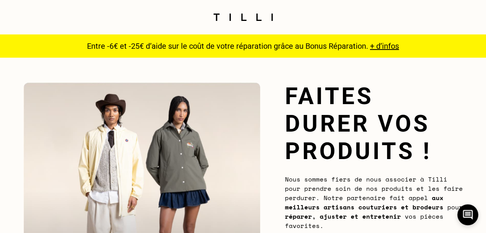 Image resolution: width=486 pixels, height=233 pixels. Describe the element at coordinates (343, 216) in the screenshot. I see `b: réparer, ajuster et entretenir` at that location.